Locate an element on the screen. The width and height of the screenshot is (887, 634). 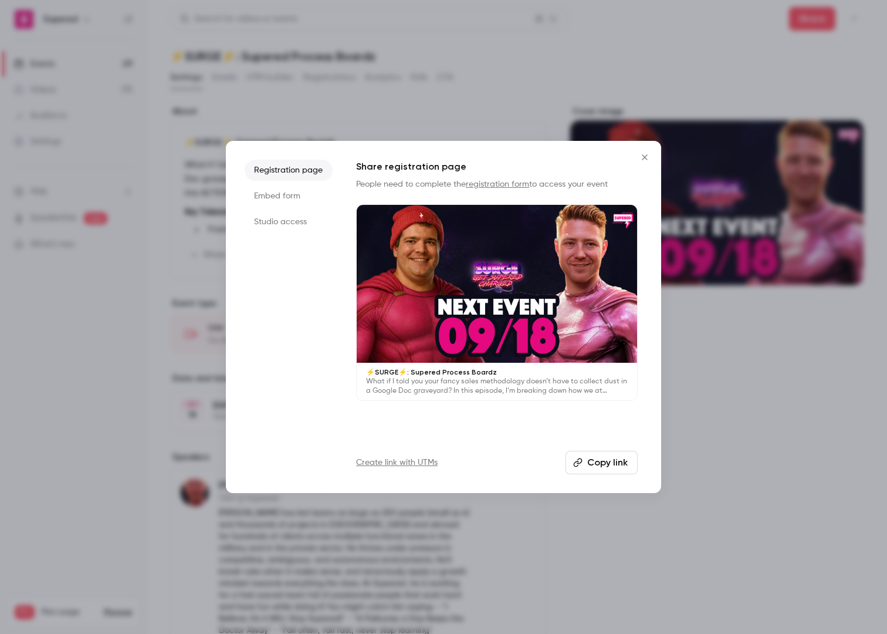
a: ⚡️SURGE⚡️: Supered Process BoardzWhat if I told you your fancy sales methodology doesn’t have to ... is located at coordinates (497, 302).